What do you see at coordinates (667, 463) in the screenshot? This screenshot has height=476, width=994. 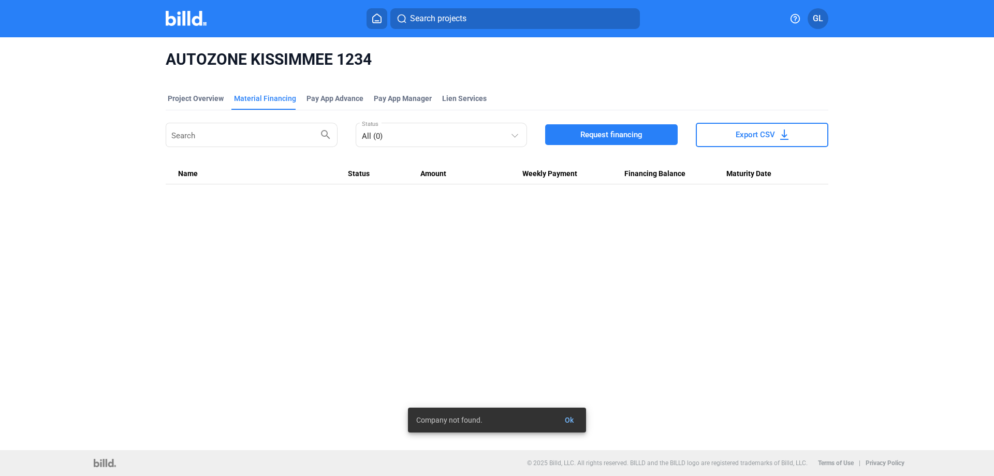 I see `p: © 2025 Billd, LLC. All rights reserved. BILLD and the BILLD logo are registered trademarks of Bil...` at bounding box center [667, 463].